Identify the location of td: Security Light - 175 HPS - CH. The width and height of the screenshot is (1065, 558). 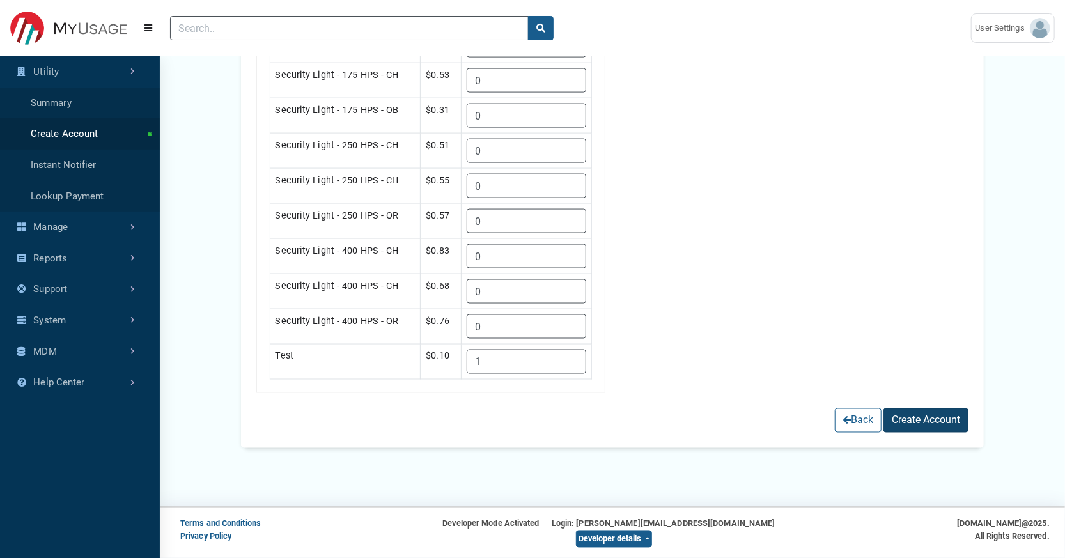
(345, 81).